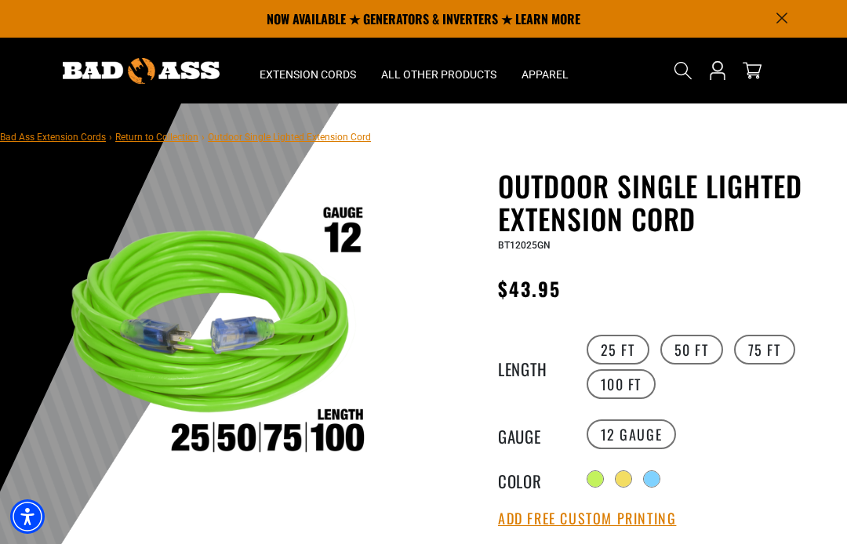  I want to click on summary: Apparel, so click(545, 71).